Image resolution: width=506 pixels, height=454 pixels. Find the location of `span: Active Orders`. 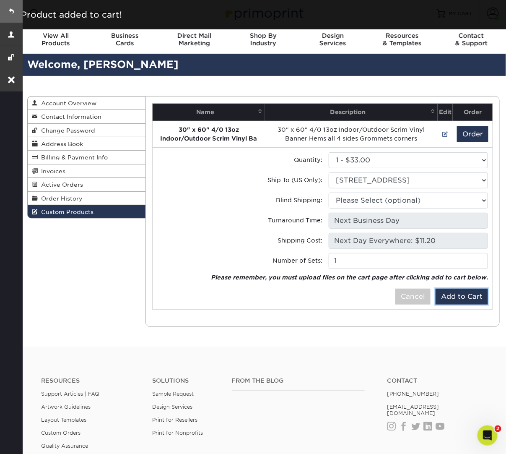

span: Active Orders is located at coordinates (60, 184).